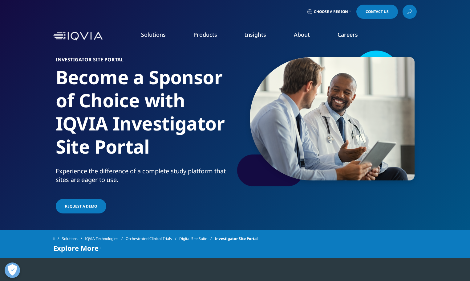 Image resolution: width=470 pixels, height=281 pixels. I want to click on a: About, so click(302, 35).